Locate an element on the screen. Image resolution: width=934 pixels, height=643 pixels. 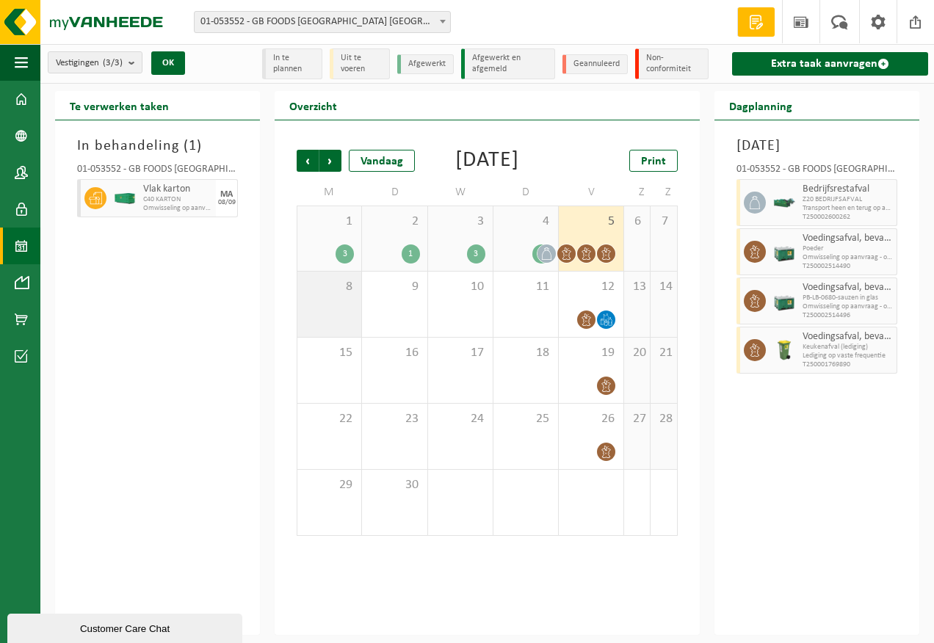
span: 10 is located at coordinates (460, 287).